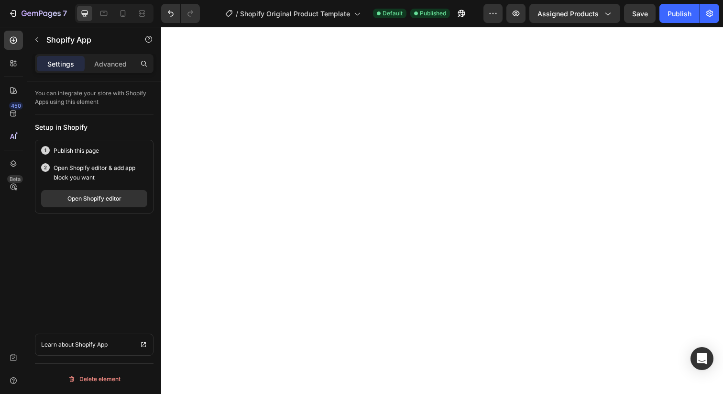 The height and width of the screenshot is (394, 723). I want to click on button: Publish, so click(680, 13).